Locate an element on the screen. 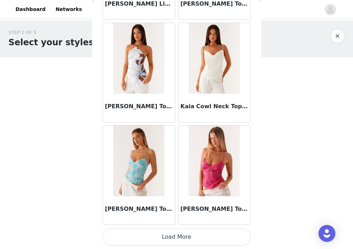 The image size is (353, 249). div: STEP 1 OF 5 is located at coordinates (53, 32).